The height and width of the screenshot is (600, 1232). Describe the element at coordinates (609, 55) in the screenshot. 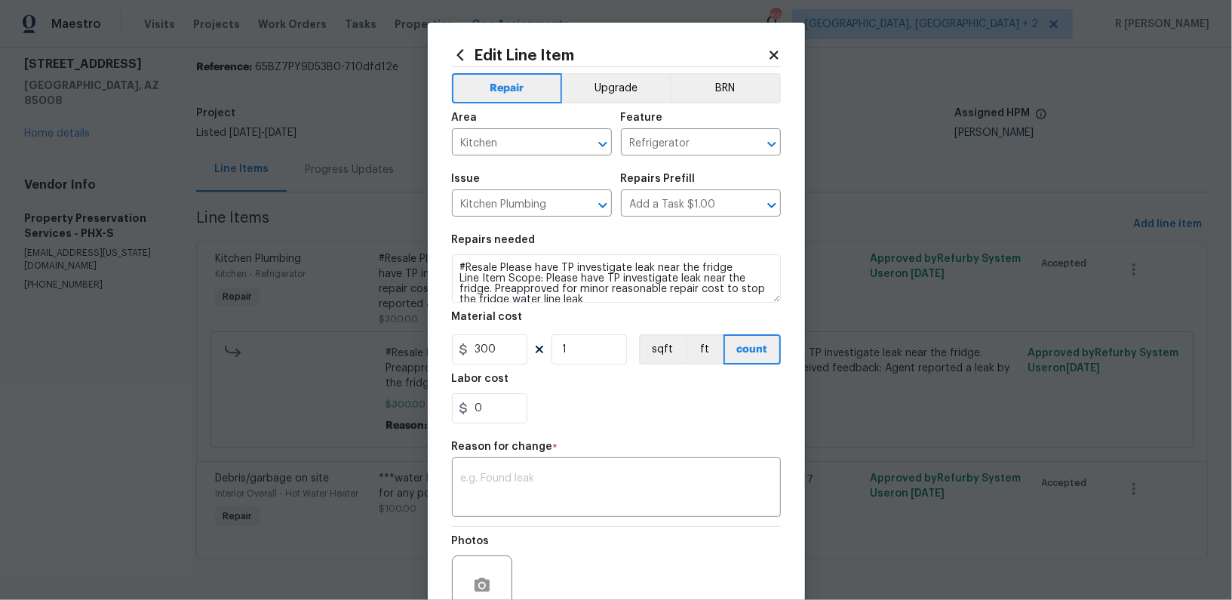

I see `h2: Edit Line Item` at that location.